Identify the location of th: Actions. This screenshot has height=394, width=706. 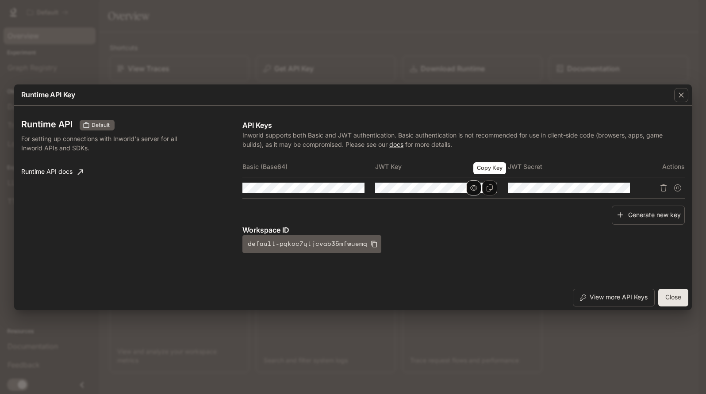
(662, 167).